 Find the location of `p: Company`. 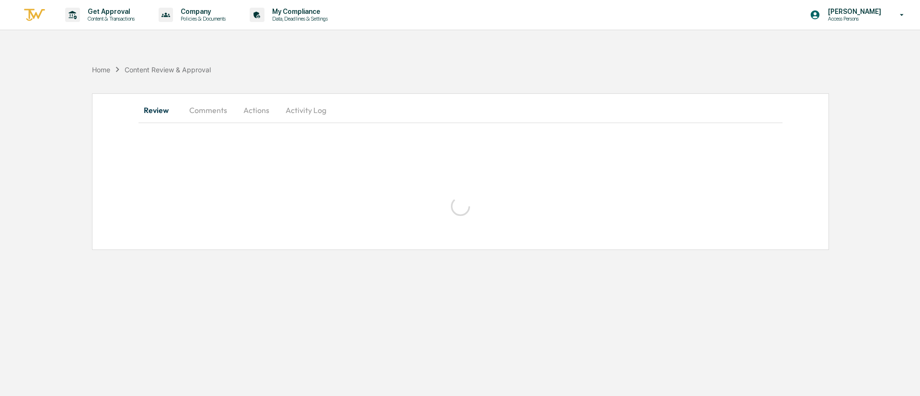

p: Company is located at coordinates (202, 12).